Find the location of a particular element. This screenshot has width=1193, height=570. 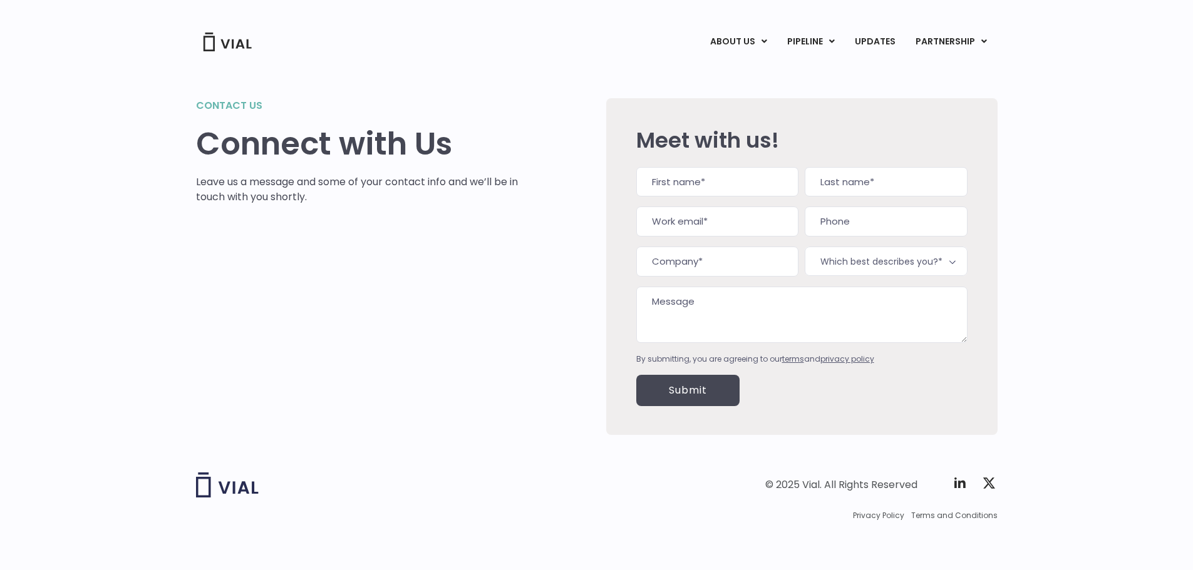

input: First name* is located at coordinates (717, 182).